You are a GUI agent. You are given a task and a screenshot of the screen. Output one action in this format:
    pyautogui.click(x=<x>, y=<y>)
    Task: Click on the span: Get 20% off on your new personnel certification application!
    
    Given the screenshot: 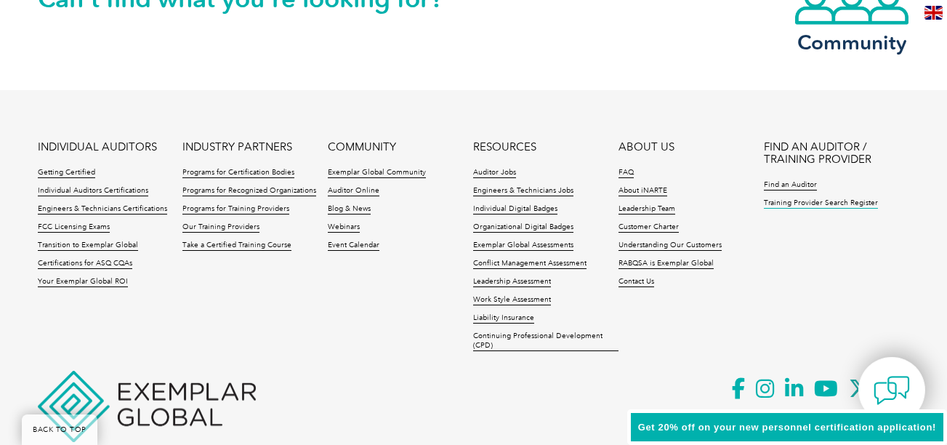 What is the action you would take?
    pyautogui.click(x=787, y=426)
    